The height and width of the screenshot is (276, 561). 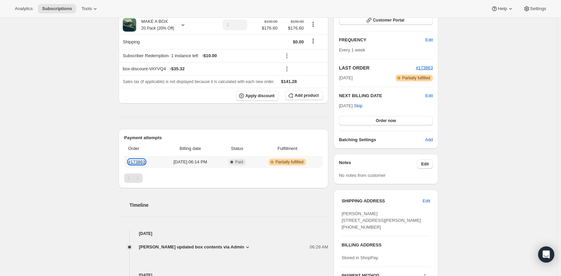 I want to click on div: MAKE A BOX, so click(x=155, y=25).